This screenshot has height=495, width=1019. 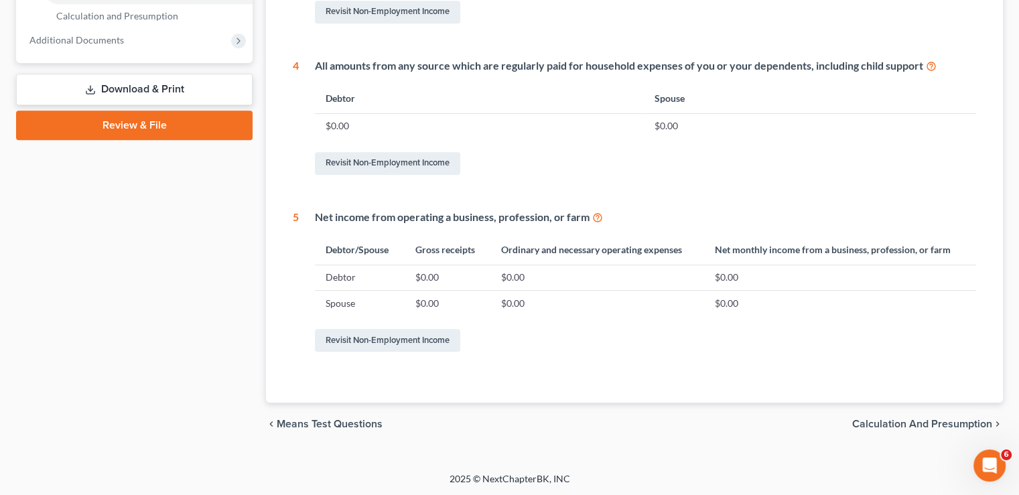 What do you see at coordinates (927, 424) in the screenshot?
I see `button: Calculation and Presumption chevron_right` at bounding box center [927, 424].